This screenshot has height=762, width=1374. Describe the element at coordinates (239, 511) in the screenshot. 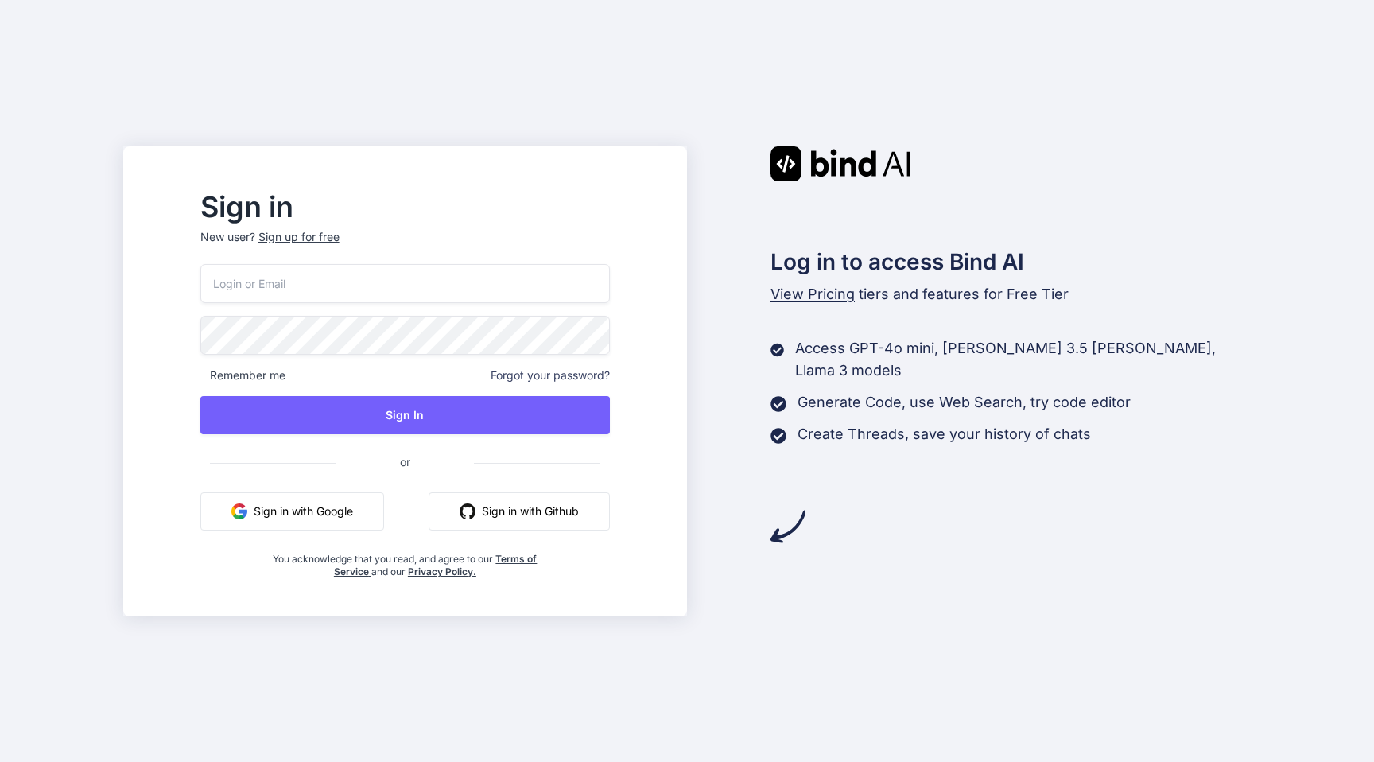

I see `img: google` at that location.